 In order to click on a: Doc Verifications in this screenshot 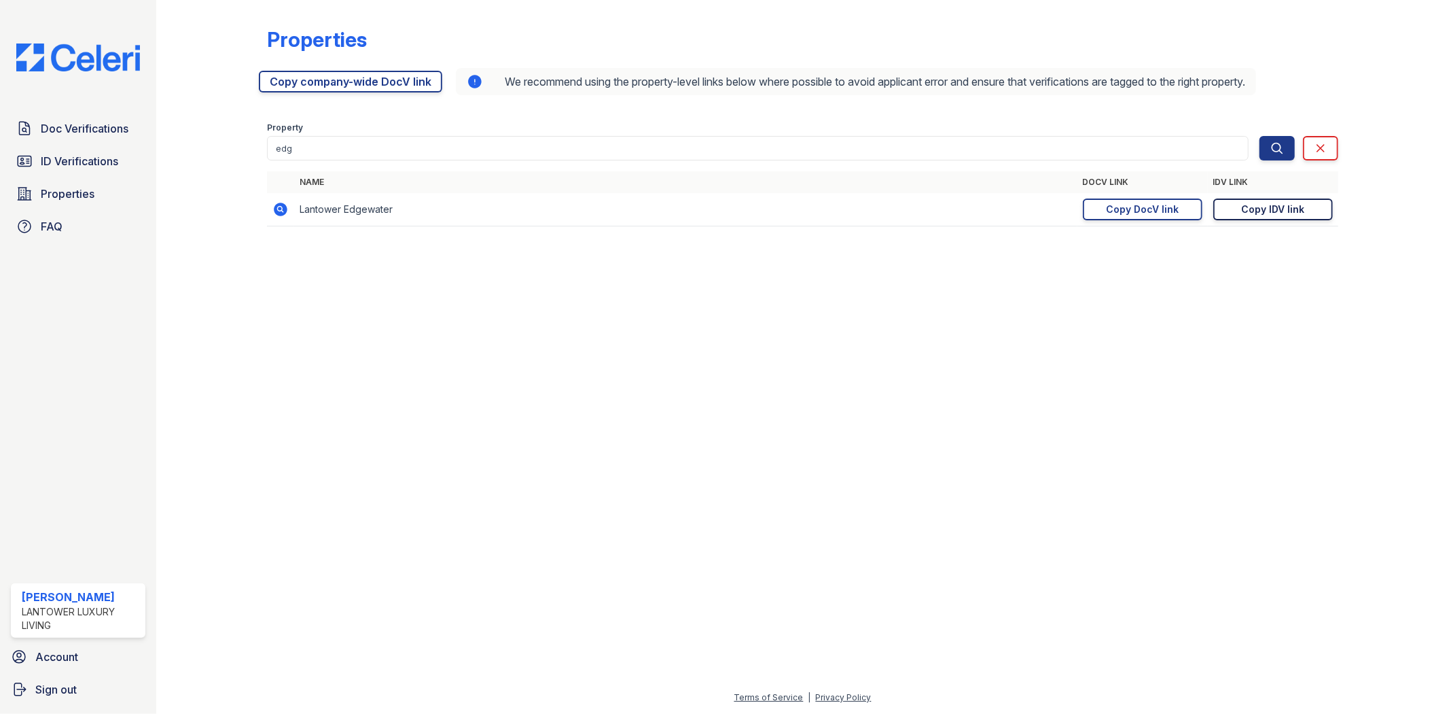, I will do `click(78, 128)`.